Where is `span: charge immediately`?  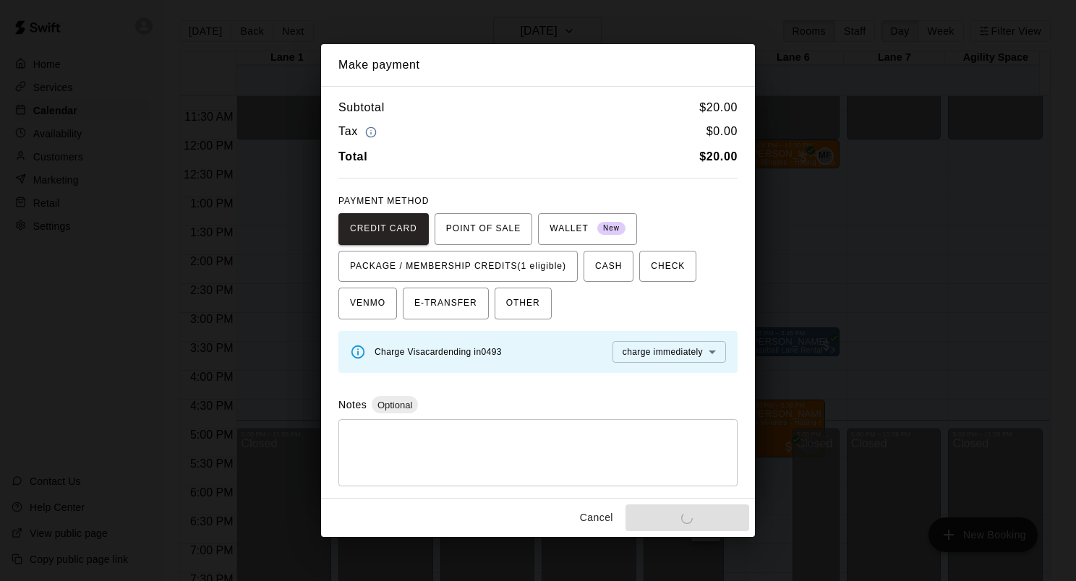 span: charge immediately is located at coordinates (662, 352).